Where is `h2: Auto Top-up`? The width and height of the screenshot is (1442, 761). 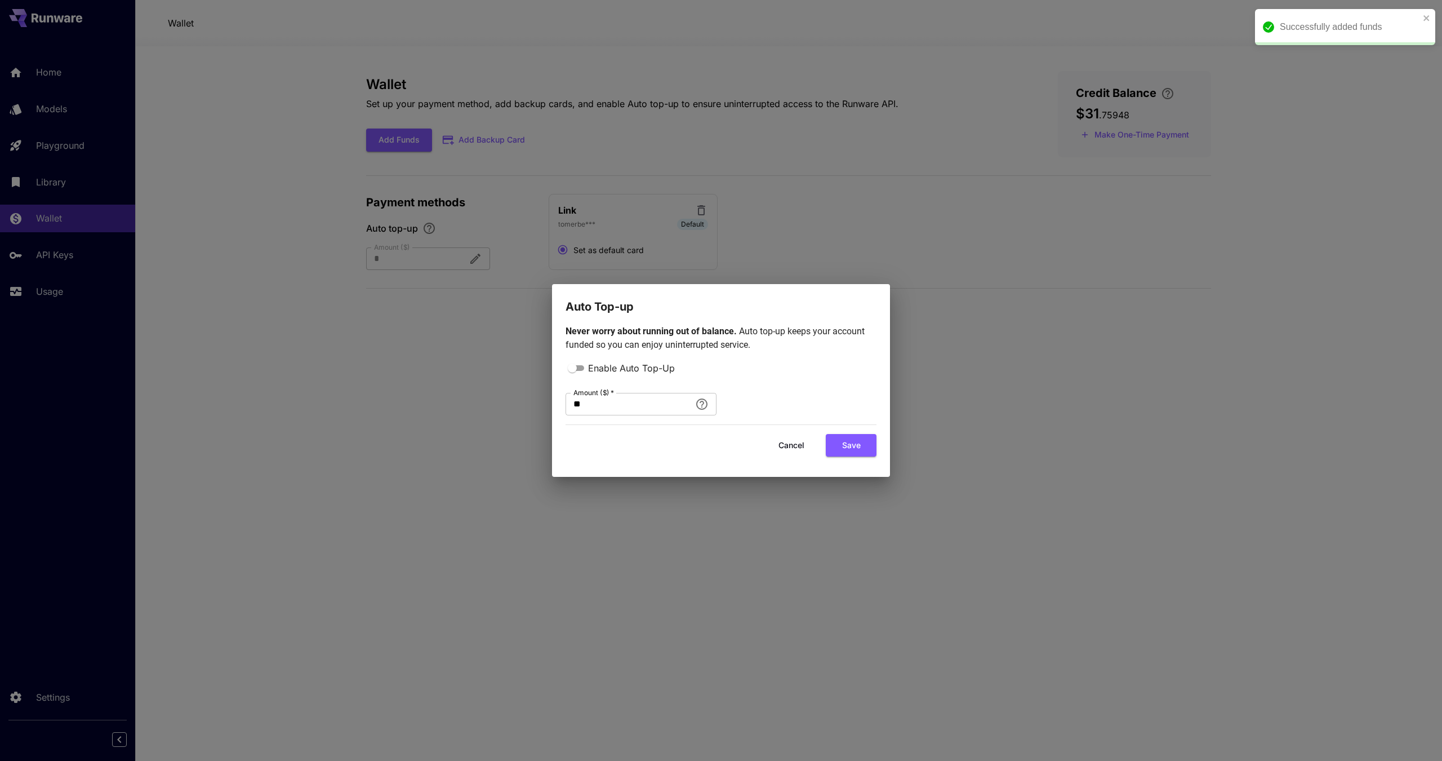
h2: Auto Top-up is located at coordinates (721, 300).